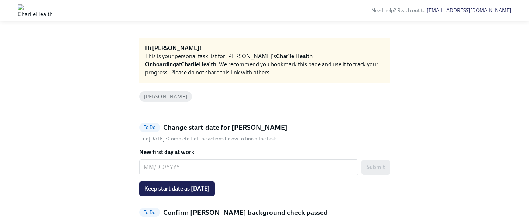 The width and height of the screenshot is (529, 220). What do you see at coordinates (199, 64) in the screenshot?
I see `strong: CharlieHealth` at bounding box center [199, 64].